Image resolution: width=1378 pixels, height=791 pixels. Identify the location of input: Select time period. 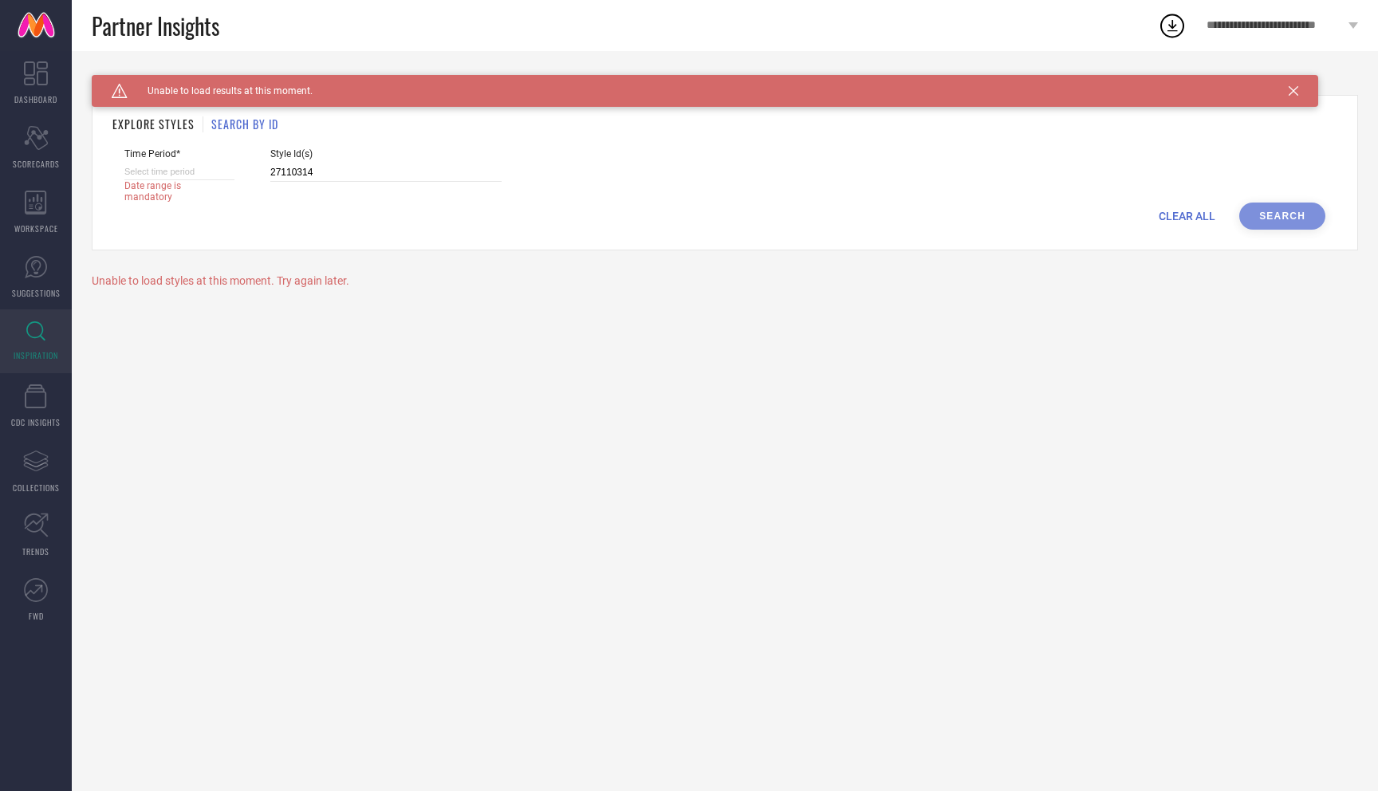
(179, 172).